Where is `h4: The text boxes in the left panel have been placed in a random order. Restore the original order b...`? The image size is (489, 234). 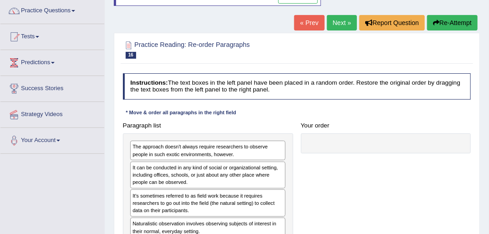 h4: The text boxes in the left panel have been placed in a random order. Restore the original order b... is located at coordinates (297, 86).